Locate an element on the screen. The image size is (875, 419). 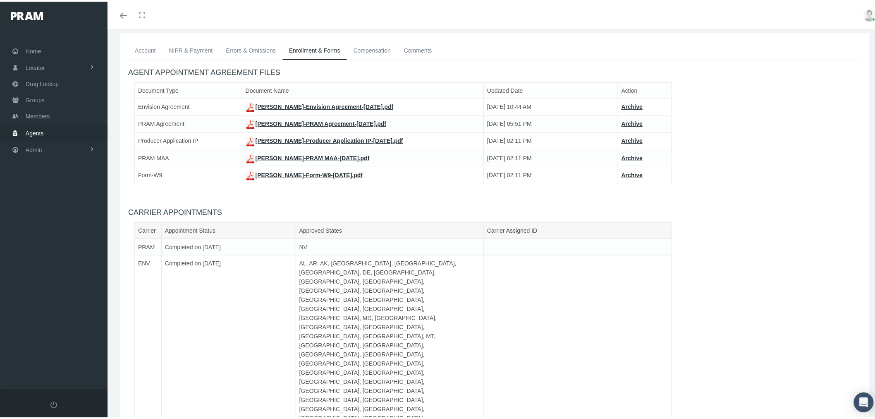
td: NV is located at coordinates (390, 245).